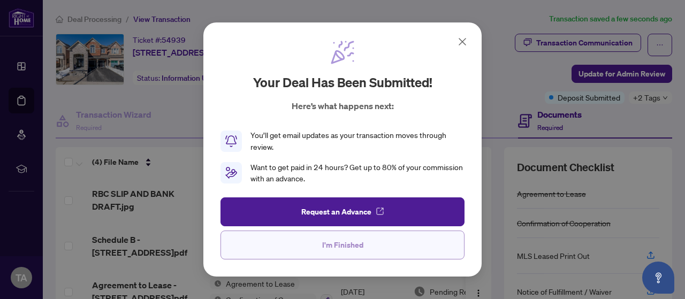 The height and width of the screenshot is (299, 685). I want to click on h2: Your deal has been submitted!, so click(343, 82).